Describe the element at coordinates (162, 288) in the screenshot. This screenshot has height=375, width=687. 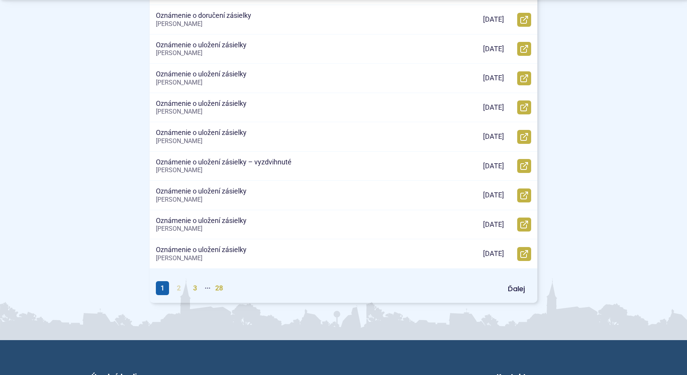
I see `span: 1` at that location.